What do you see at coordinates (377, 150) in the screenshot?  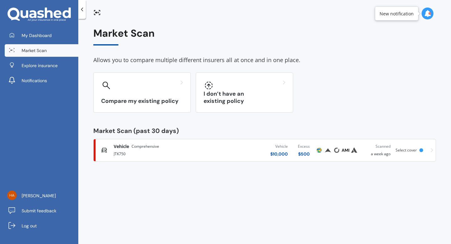 I see `div: a week ago` at bounding box center [377, 150].